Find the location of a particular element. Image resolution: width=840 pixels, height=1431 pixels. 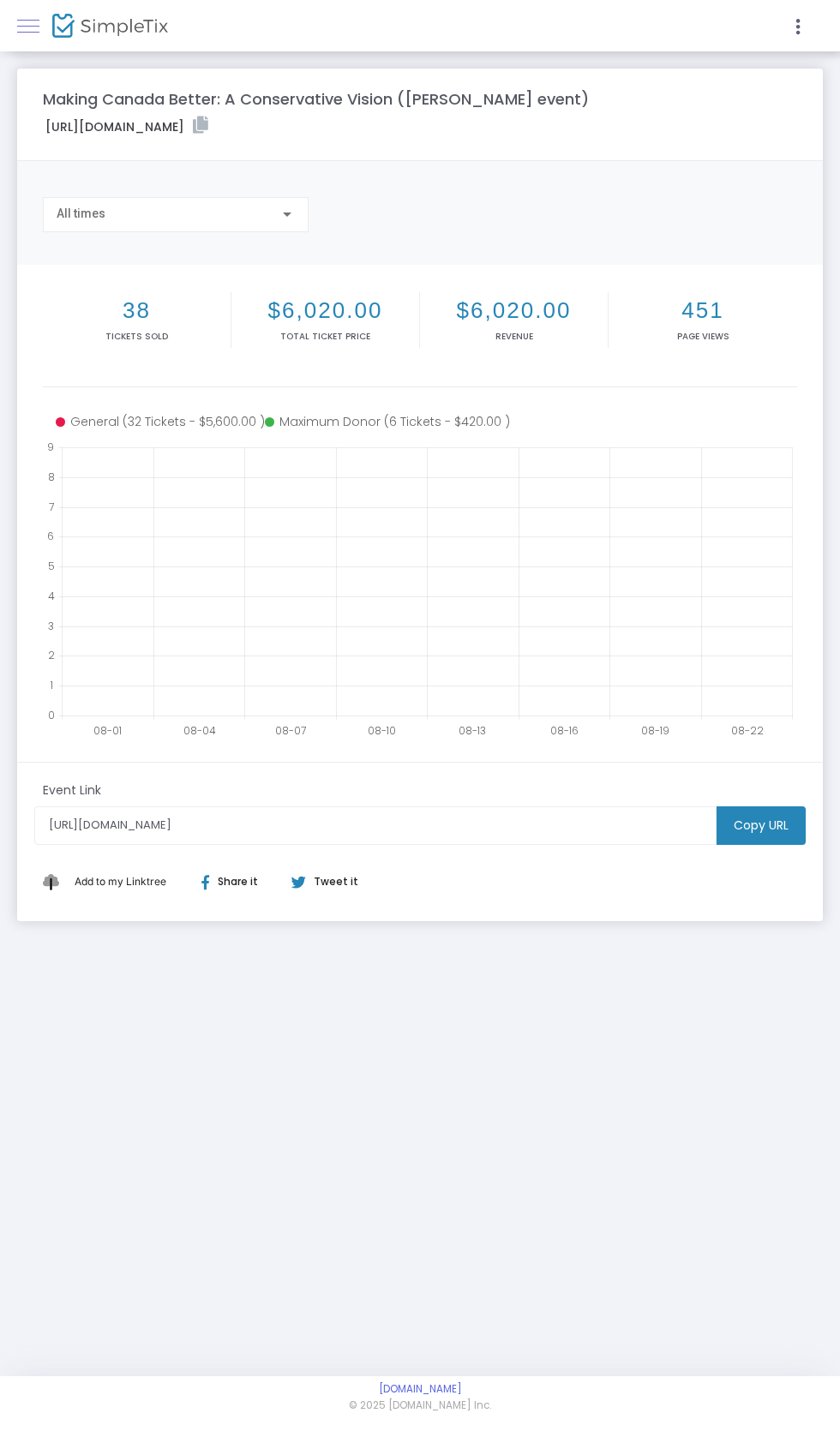

text: 08-16 is located at coordinates (564, 731).